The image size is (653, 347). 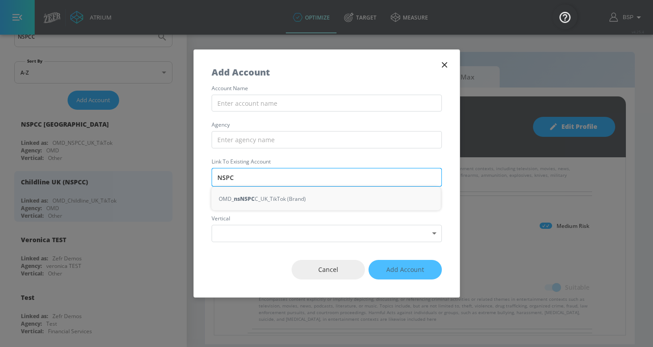 What do you see at coordinates (326, 88) in the screenshot?
I see `label: account name` at bounding box center [326, 88].